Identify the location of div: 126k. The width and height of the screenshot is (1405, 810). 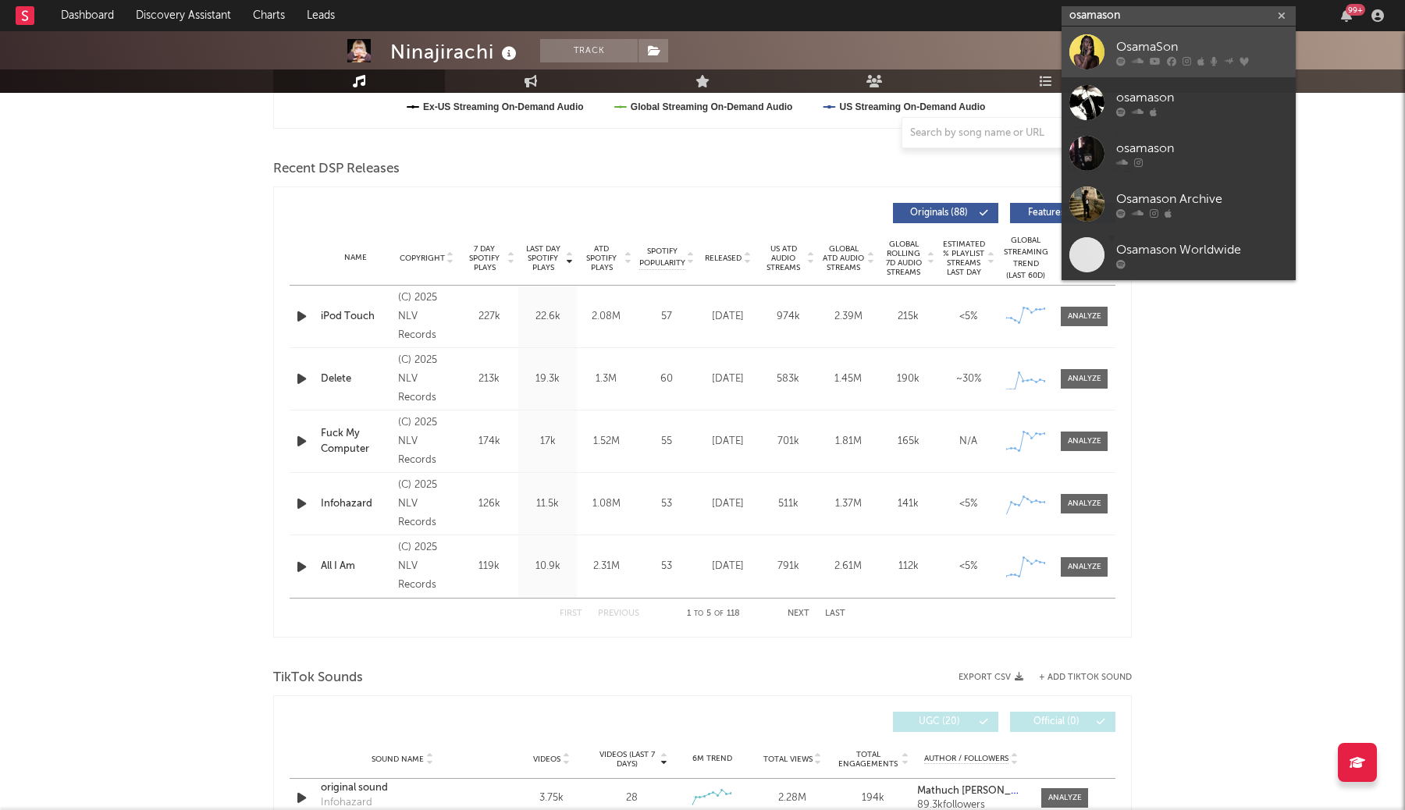
(489, 504).